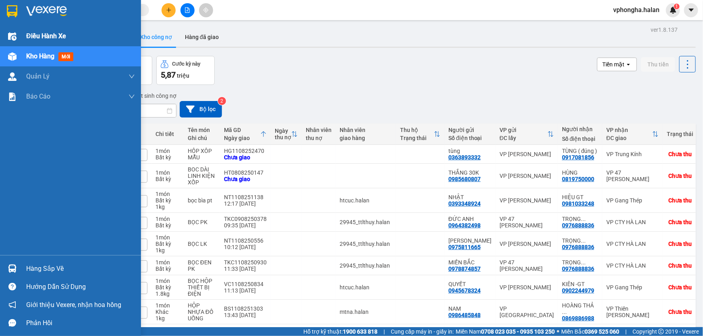 This screenshot has width=703, height=336. I want to click on div: VP Gang Thép, so click(632, 201).